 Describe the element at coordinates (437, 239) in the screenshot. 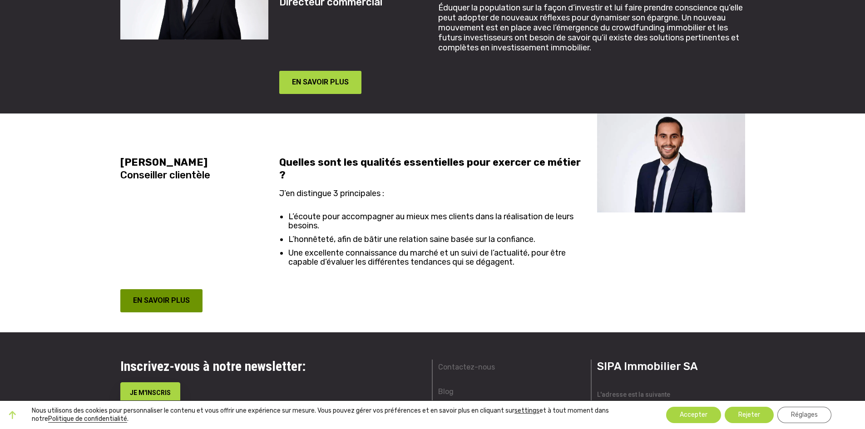

I see `li: L’honnêteté, afin de bâtir une relation saine basée sur la confiance.` at that location.